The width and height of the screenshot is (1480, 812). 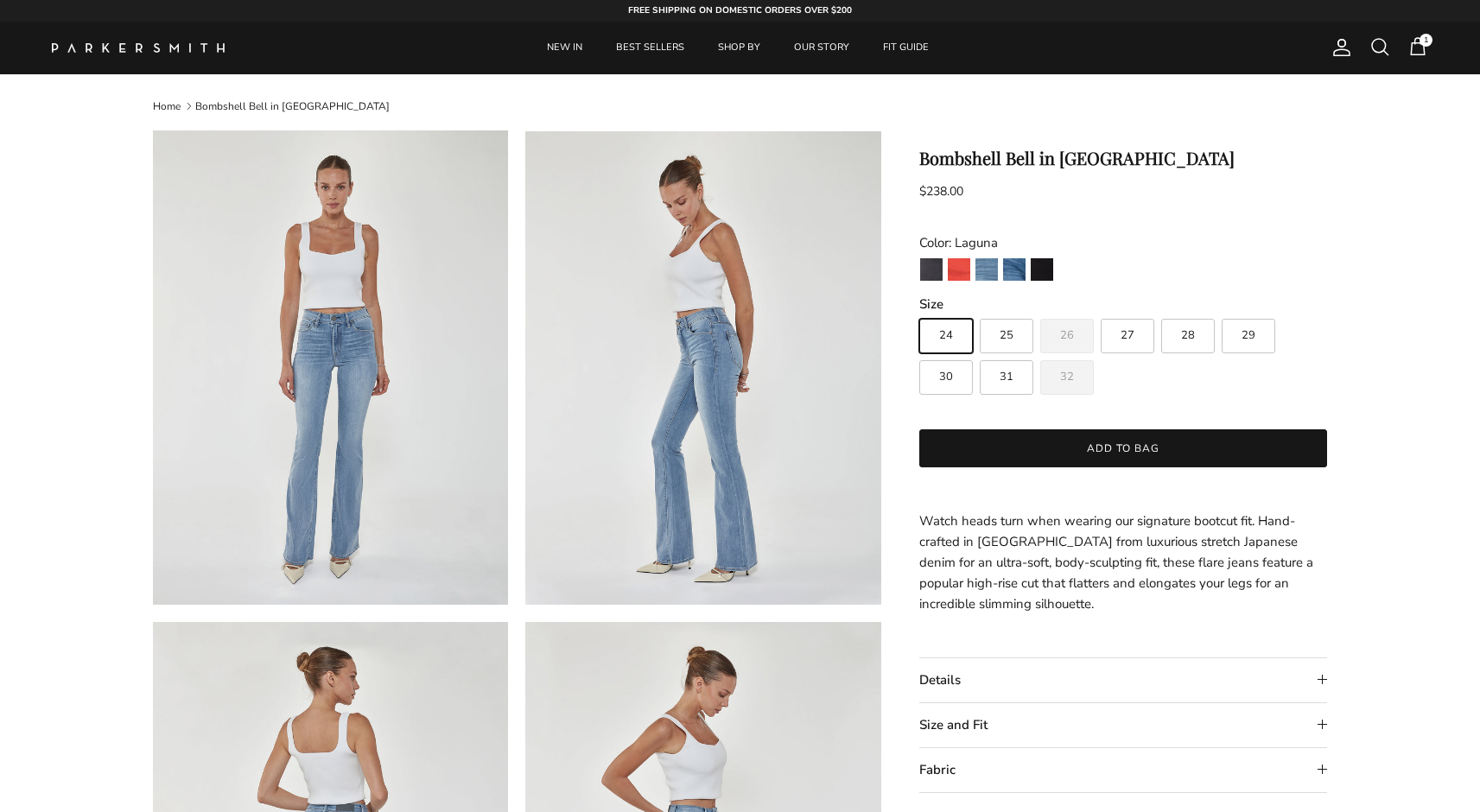 What do you see at coordinates (1128, 335) in the screenshot?
I see `span: 27` at bounding box center [1128, 335].